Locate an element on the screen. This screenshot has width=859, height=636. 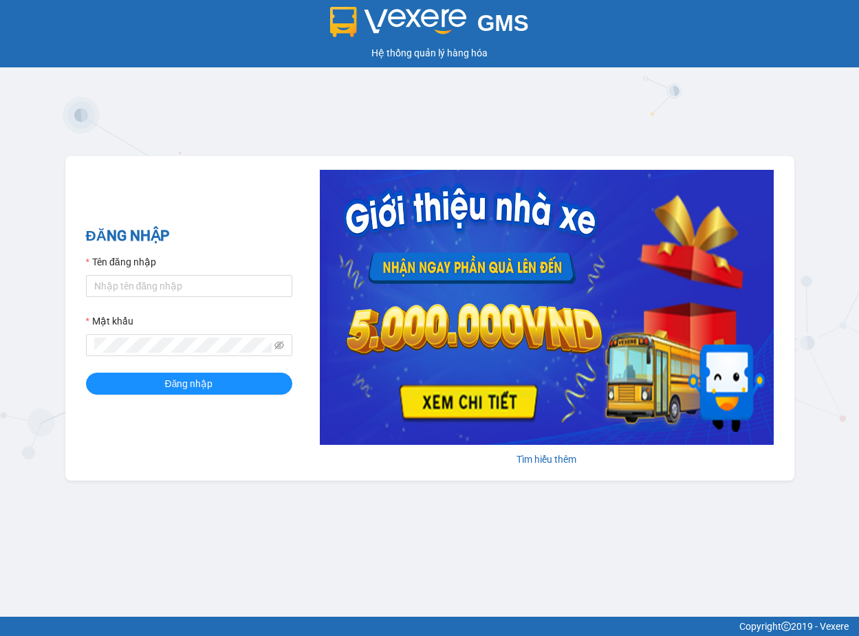
div: Hệ thống quản lý hàng hóa is located at coordinates (429, 53).